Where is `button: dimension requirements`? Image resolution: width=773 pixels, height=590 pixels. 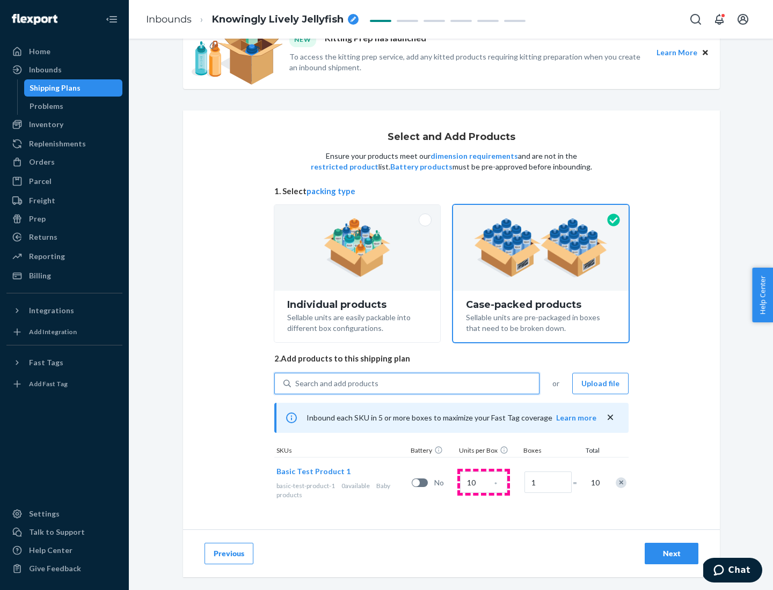
button: dimension requirements is located at coordinates (474, 156).